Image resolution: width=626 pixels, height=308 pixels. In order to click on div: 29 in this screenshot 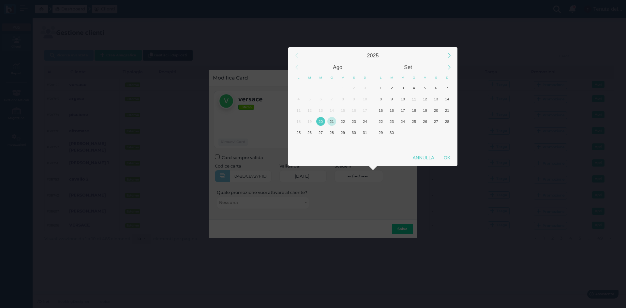, I will do `click(343, 132)`.